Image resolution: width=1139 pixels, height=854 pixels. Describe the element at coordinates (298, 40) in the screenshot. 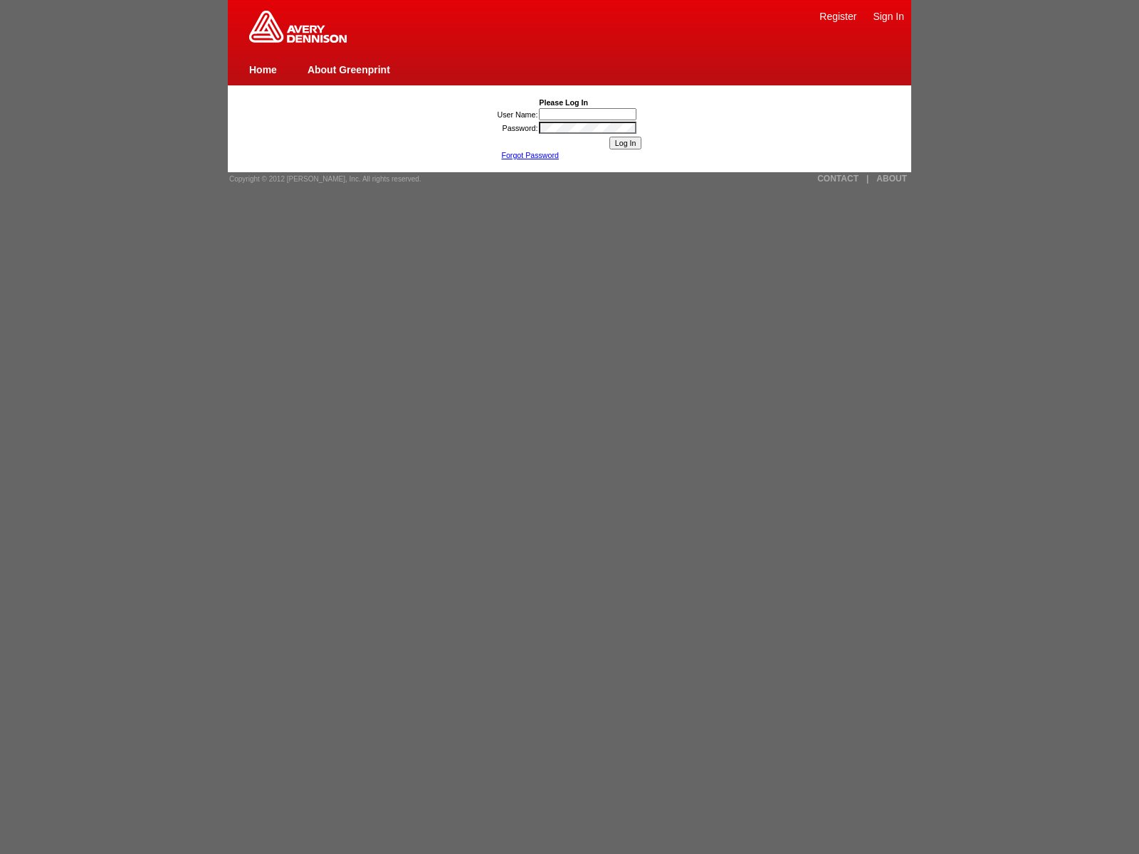

I see `a: Greenprint` at that location.